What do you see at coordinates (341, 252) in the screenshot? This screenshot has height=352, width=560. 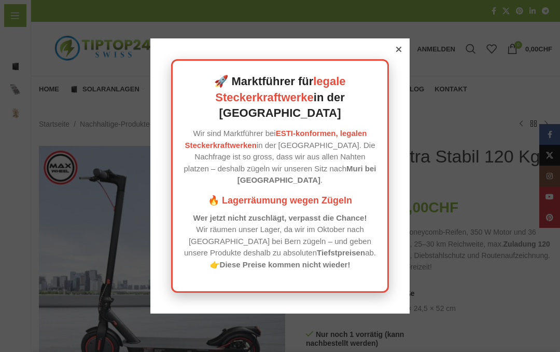 I see `strong: Tiefstpreisen` at bounding box center [341, 252].